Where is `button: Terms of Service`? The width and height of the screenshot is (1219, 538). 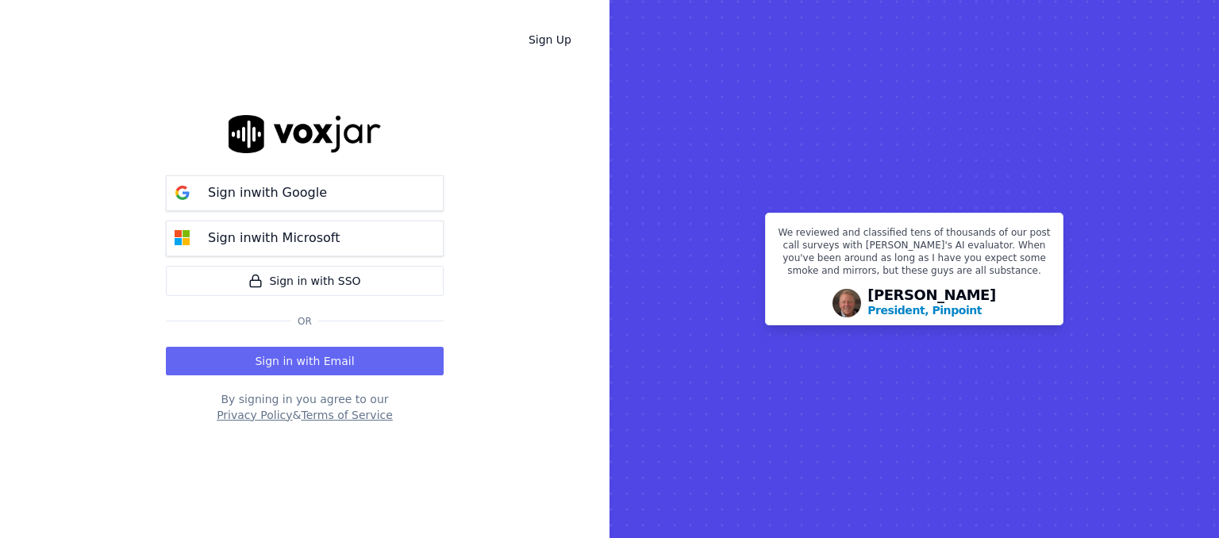
button: Terms of Service is located at coordinates (346, 415).